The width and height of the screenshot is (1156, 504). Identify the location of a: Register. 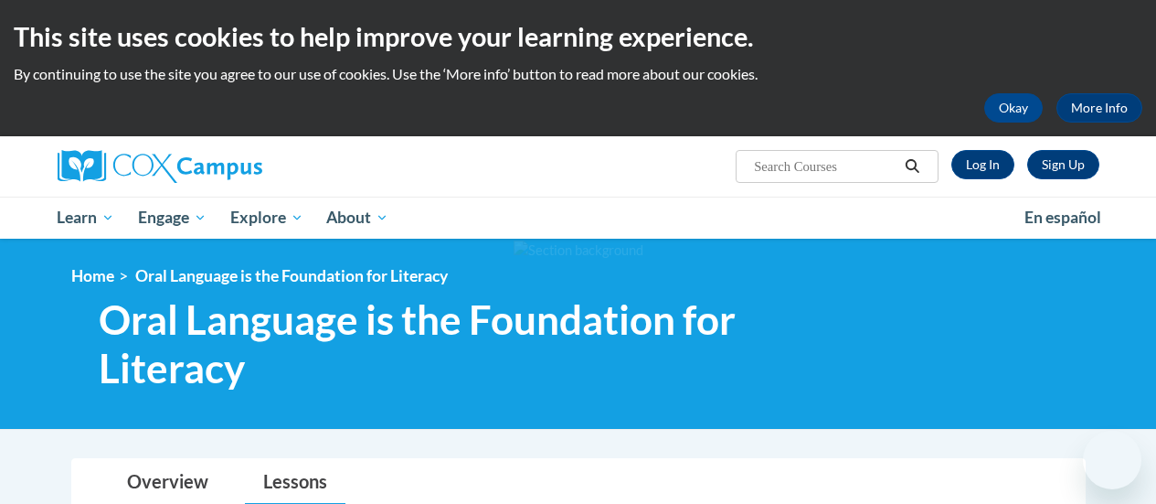
(1063, 165).